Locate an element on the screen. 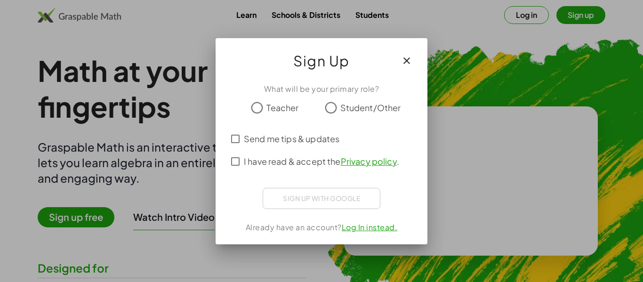  span: Sign Up is located at coordinates (321, 61).